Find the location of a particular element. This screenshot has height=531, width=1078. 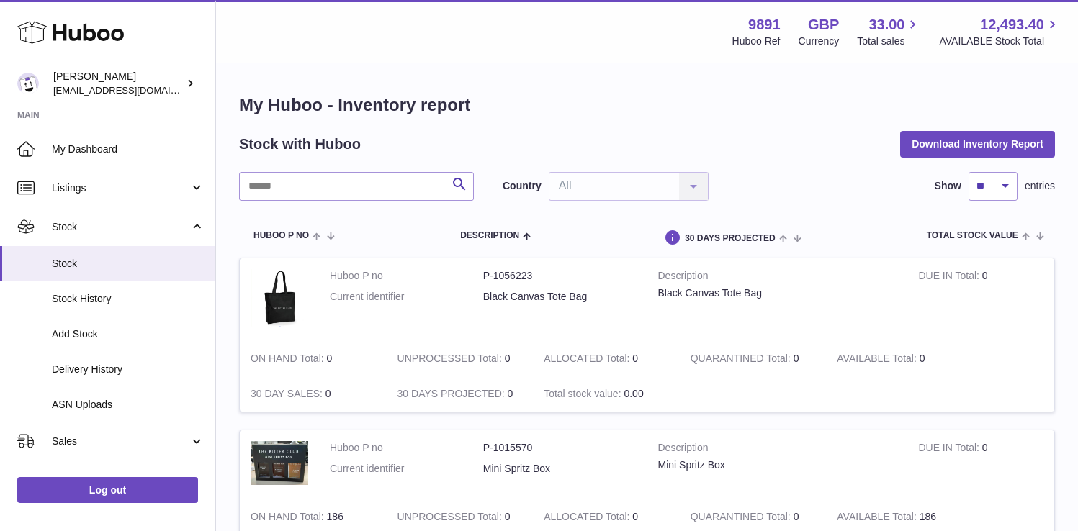

span: 30 DAYS PROJECTED is located at coordinates (730, 238).